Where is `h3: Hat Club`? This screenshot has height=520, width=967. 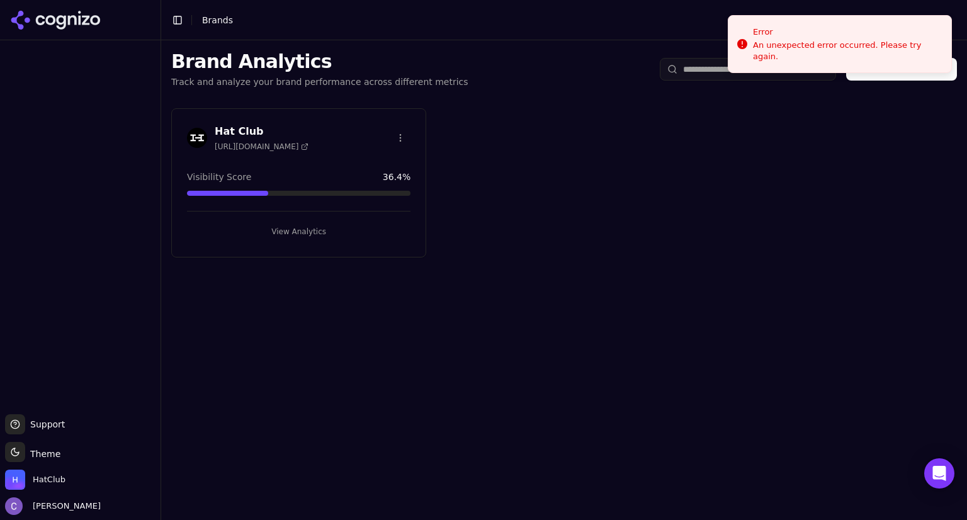 h3: Hat Club is located at coordinates (261, 132).